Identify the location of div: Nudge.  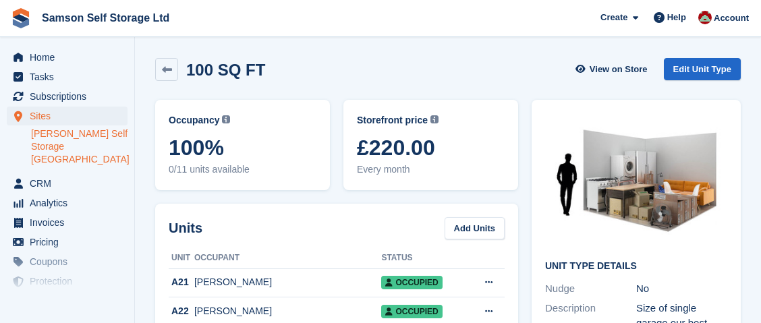
(590, 289).